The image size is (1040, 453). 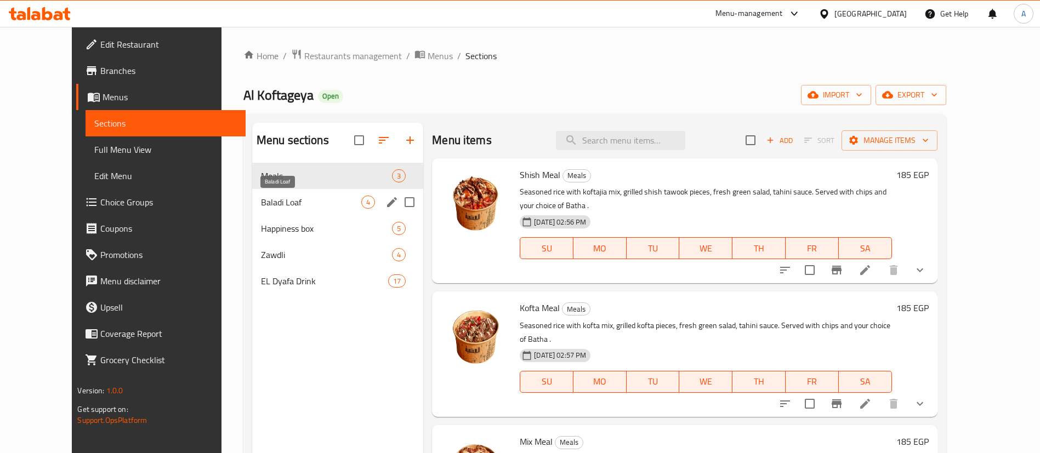 What do you see at coordinates (166, 176) in the screenshot?
I see `span: Edit Menu` at bounding box center [166, 176].